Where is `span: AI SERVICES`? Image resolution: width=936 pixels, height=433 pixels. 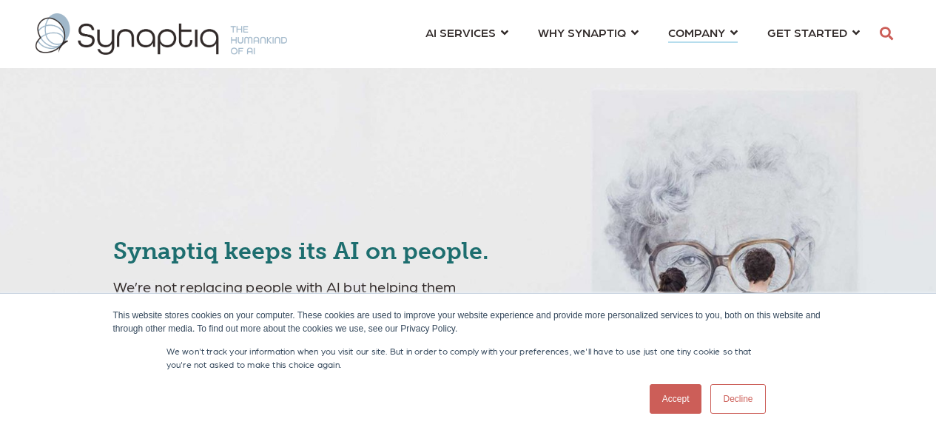
span: AI SERVICES is located at coordinates (460, 32).